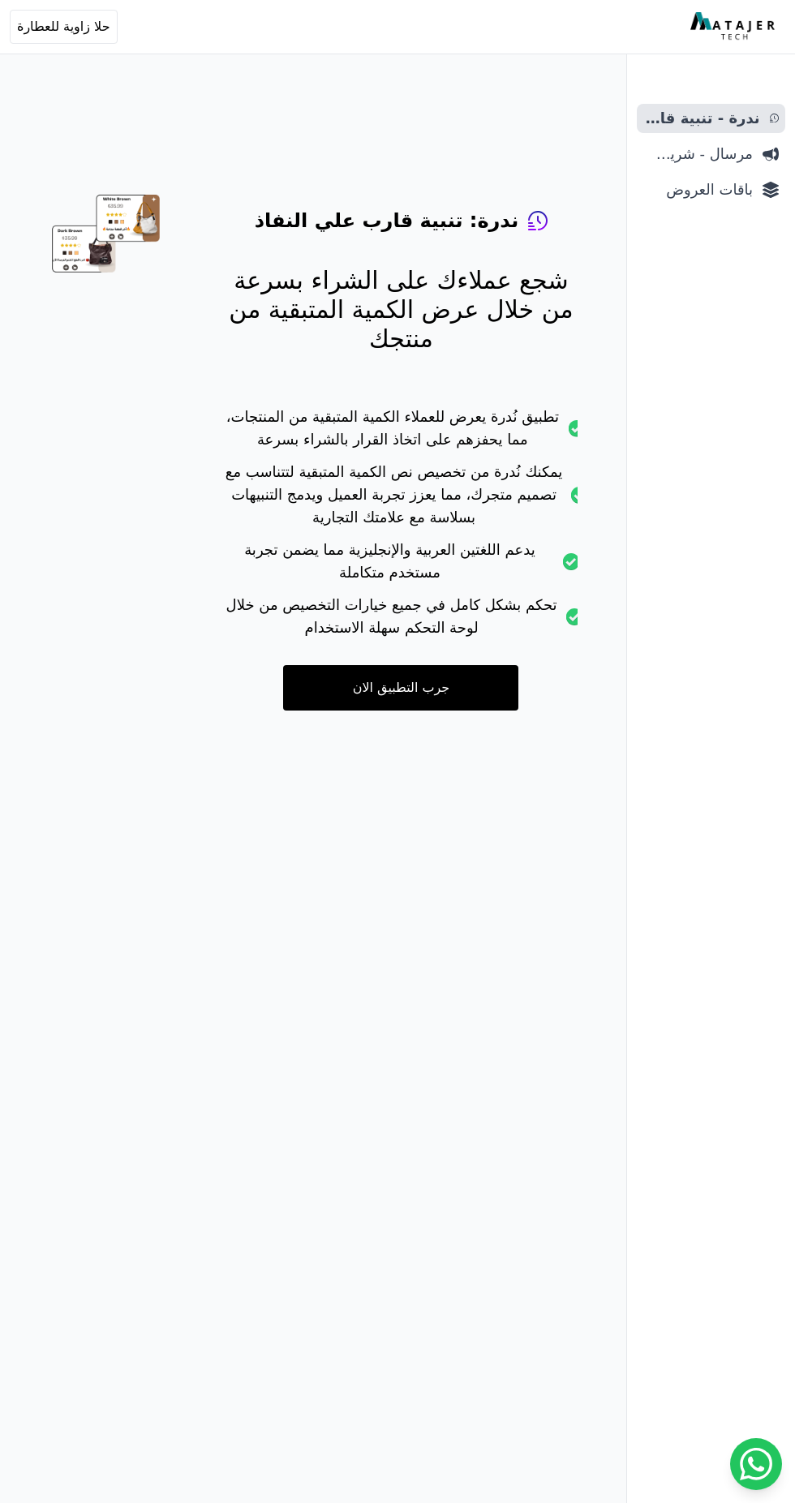 The width and height of the screenshot is (795, 1503). Describe the element at coordinates (401, 433) in the screenshot. I see `li: تطبيق نُدرة يعرض للعملاء الكمية المتبقية من المنتجات، مما يحفزهم على اتخاذ القرار بالشراء بسرعة` at that location.